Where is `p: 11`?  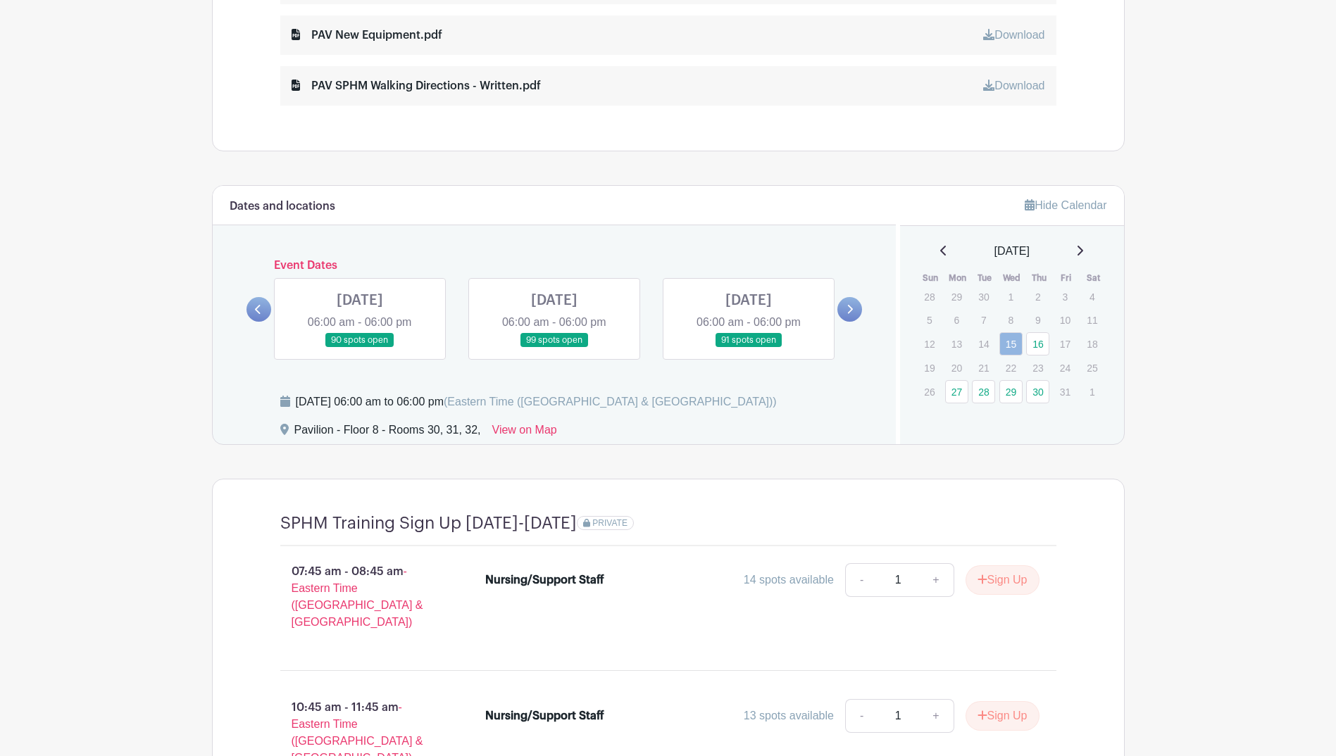 p: 11 is located at coordinates (1091, 320).